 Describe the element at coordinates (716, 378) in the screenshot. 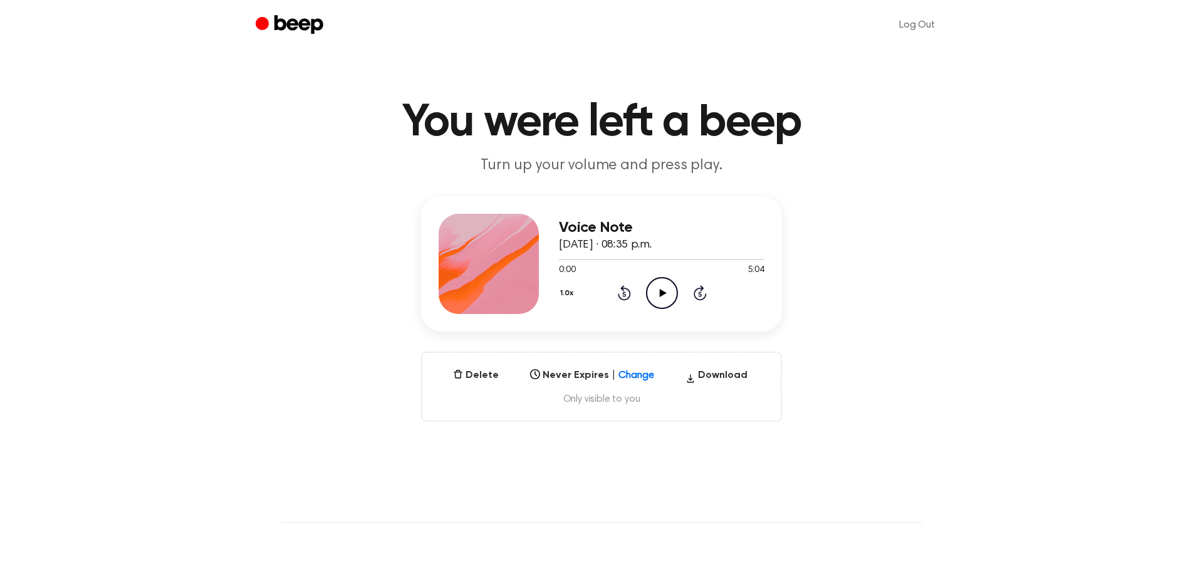

I see `button: Download` at that location.